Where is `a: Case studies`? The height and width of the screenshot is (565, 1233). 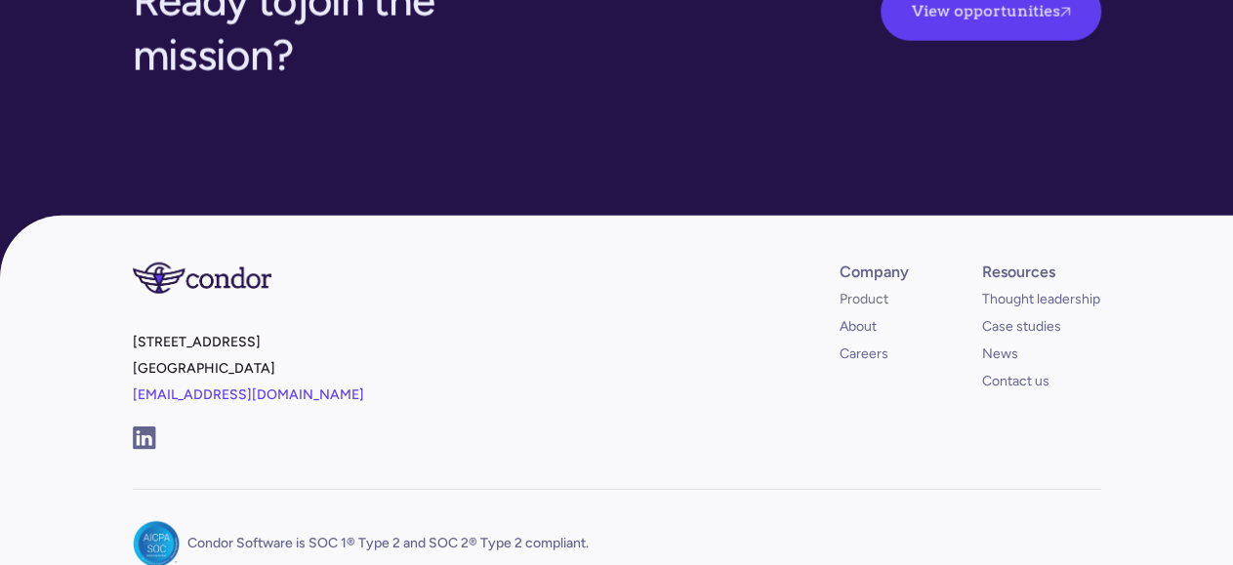
a: Case studies is located at coordinates (1021, 327).